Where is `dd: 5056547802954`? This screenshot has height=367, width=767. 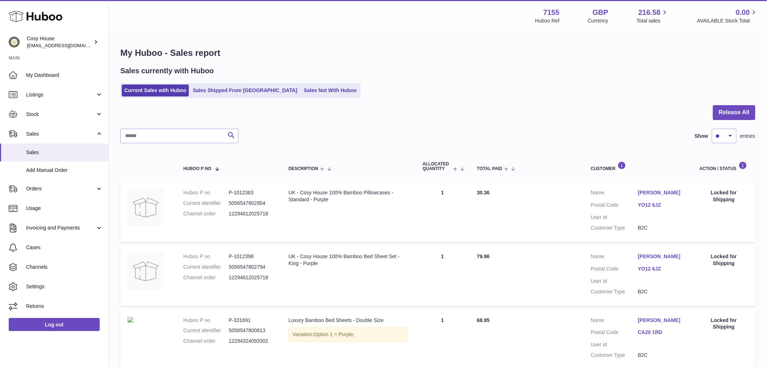 dd: 5056547802954 is located at coordinates (251, 203).